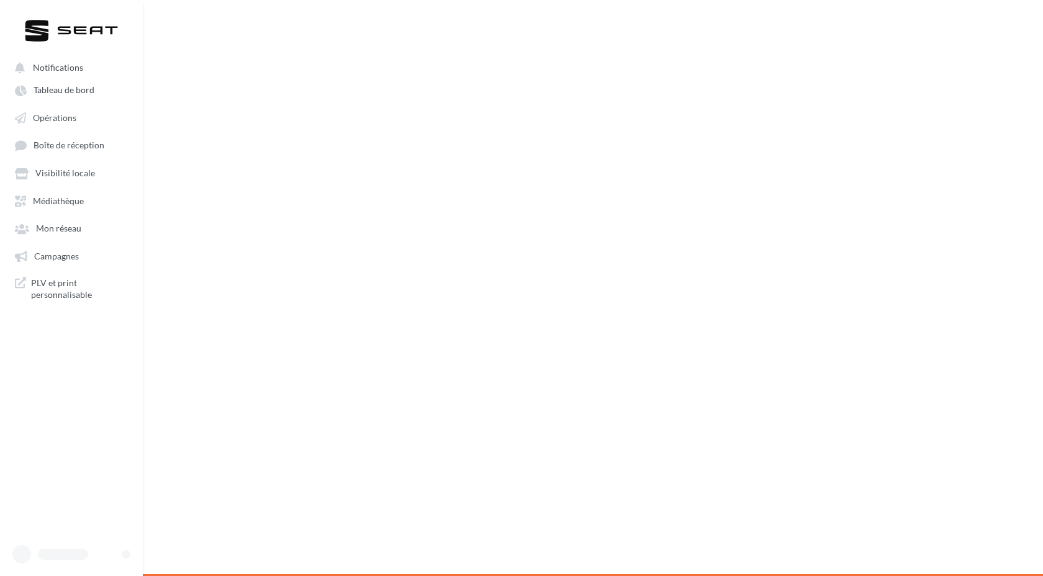  Describe the element at coordinates (71, 228) in the screenshot. I see `a: Mon réseau` at that location.